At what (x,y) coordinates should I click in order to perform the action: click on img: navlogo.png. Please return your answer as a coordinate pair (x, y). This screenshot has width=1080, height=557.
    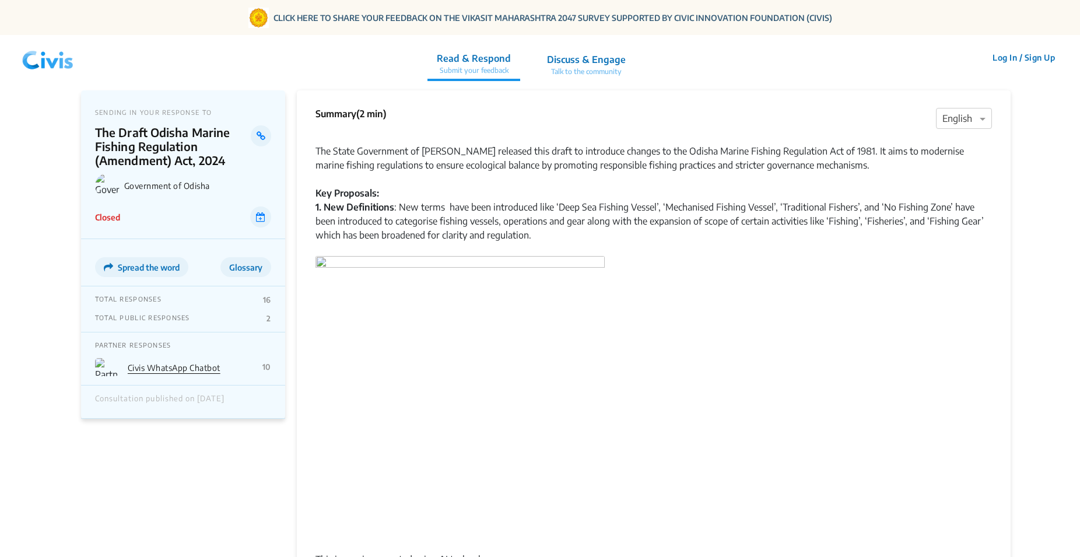
    Looking at the image, I should click on (48, 58).